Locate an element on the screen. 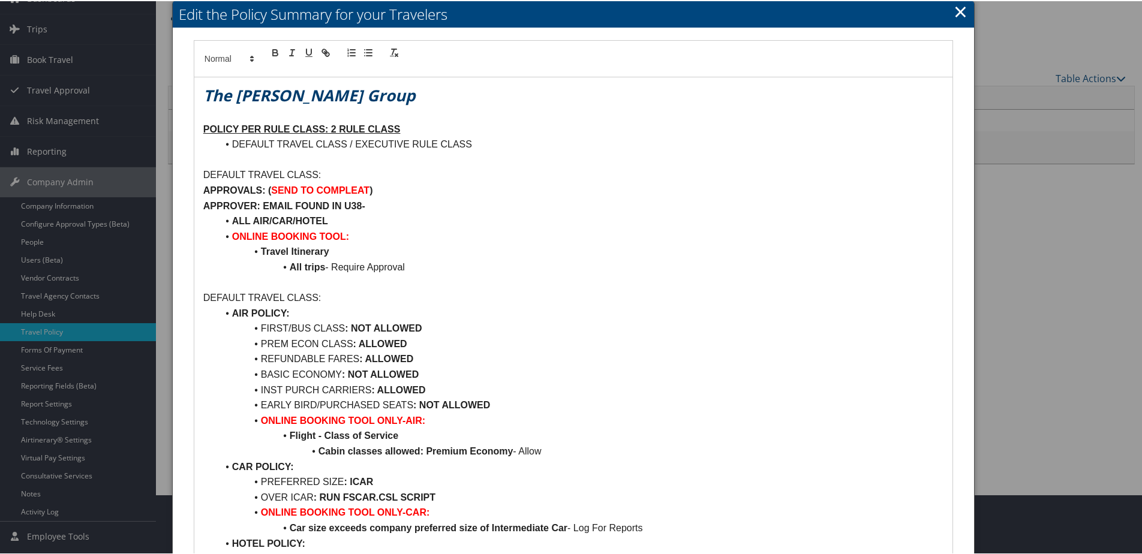 Image resolution: width=1142 pixels, height=554 pixels. strong: APPROVALS: ( is located at coordinates (237, 189).